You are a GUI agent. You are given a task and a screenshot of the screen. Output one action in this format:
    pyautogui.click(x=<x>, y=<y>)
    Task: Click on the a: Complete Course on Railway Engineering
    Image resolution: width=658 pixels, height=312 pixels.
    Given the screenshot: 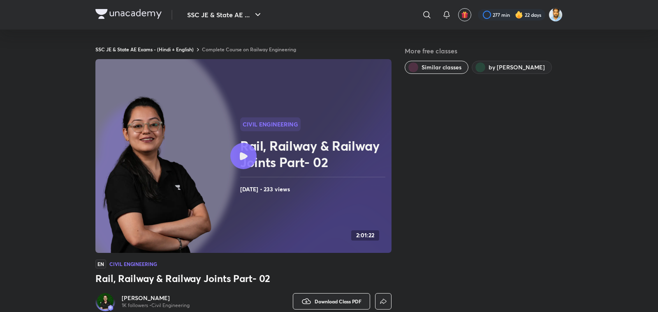 What is the action you would take?
    pyautogui.click(x=249, y=49)
    